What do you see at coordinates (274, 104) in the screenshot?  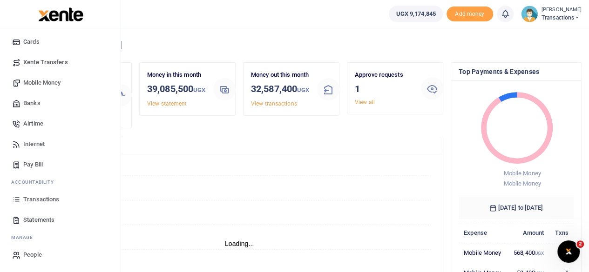 I see `a: View transactions` at bounding box center [274, 104].